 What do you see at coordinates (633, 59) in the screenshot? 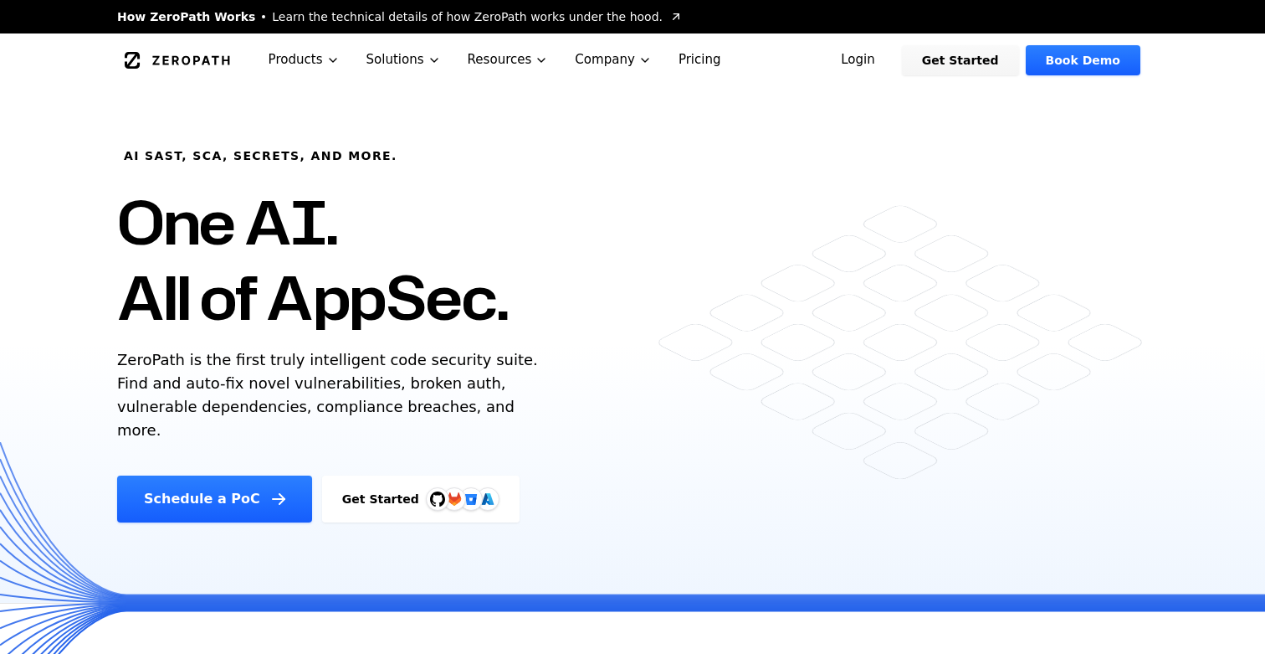
I see `nav: Global` at bounding box center [633, 59].